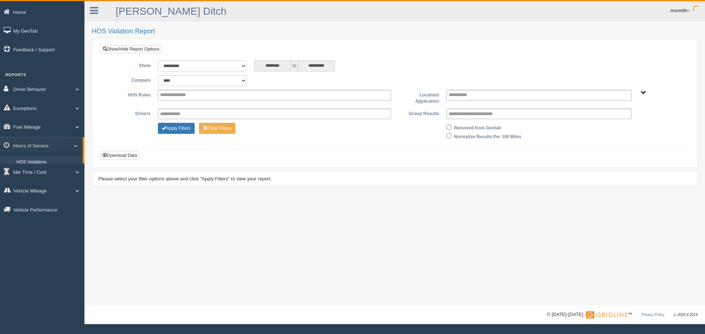 Image resolution: width=705 pixels, height=334 pixels. Describe the element at coordinates (185, 179) in the screenshot. I see `span: Please select your filter options above and click "Apply Filters" to view your report.` at that location.